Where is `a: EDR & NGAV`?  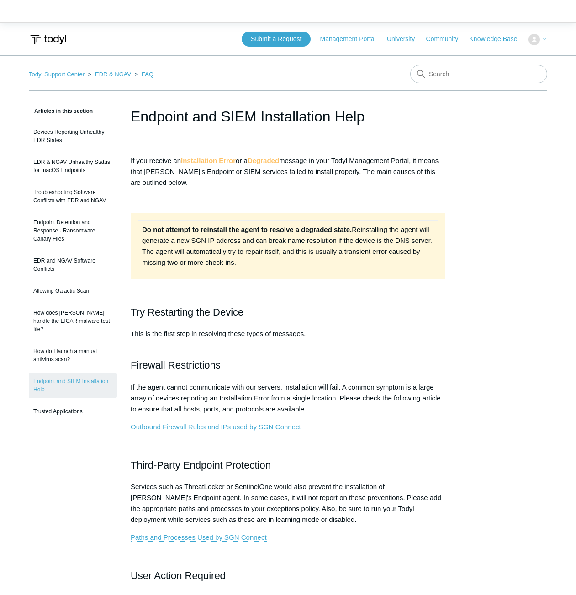 a: EDR & NGAV is located at coordinates (113, 74).